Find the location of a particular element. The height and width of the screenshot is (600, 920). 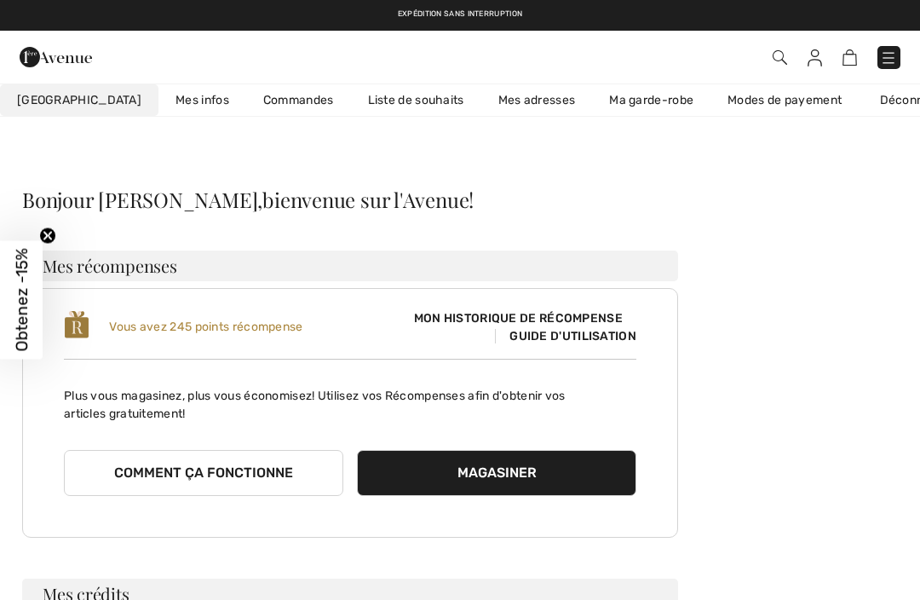

span: Mon historique de récompense is located at coordinates (518, 318).